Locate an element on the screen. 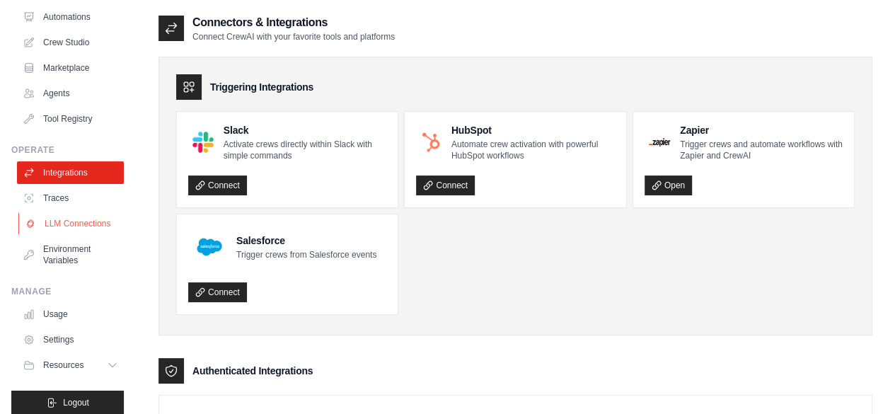 Image resolution: width=895 pixels, height=414 pixels. p: Connect CrewAI with your favorite tools and platforms is located at coordinates (294, 37).